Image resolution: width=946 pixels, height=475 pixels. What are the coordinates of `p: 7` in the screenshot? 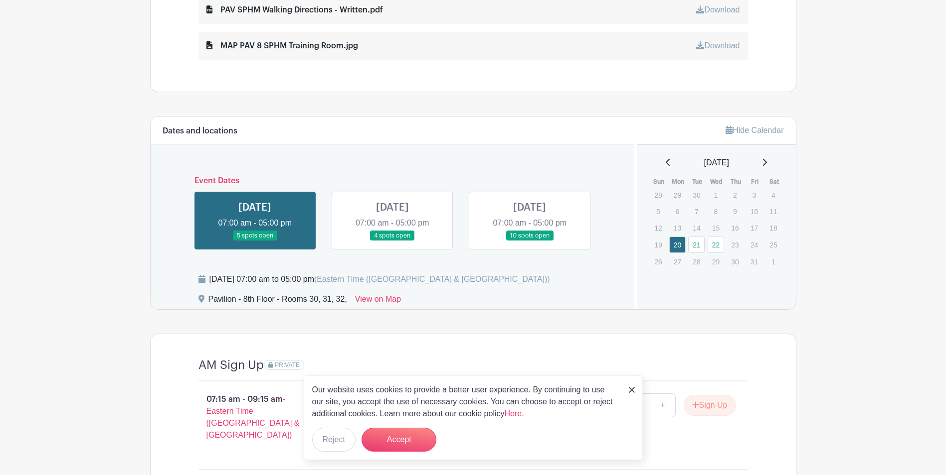 It's located at (696, 211).